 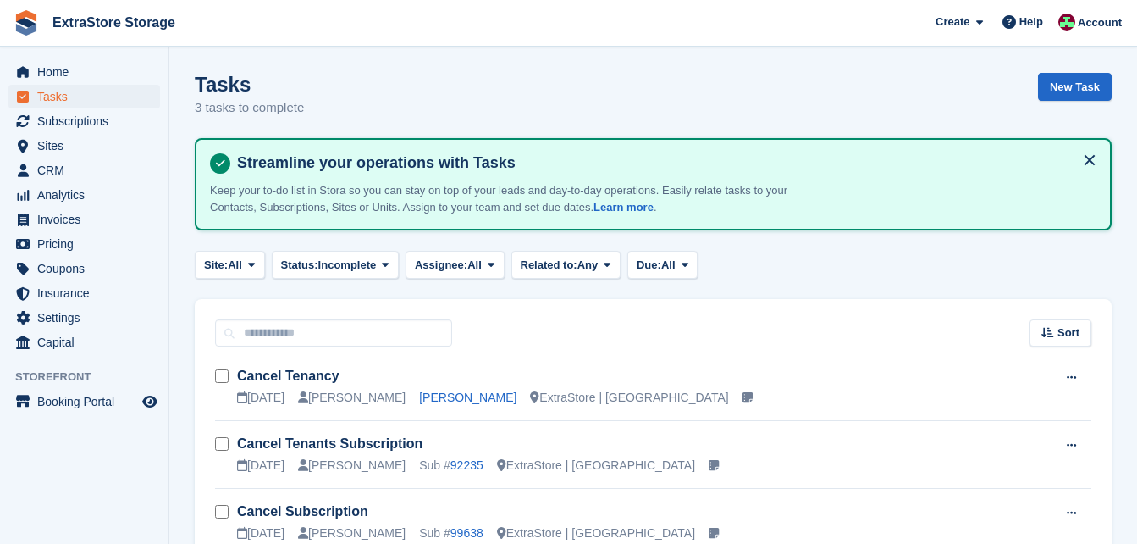 I want to click on span: Related to:, so click(x=549, y=265).